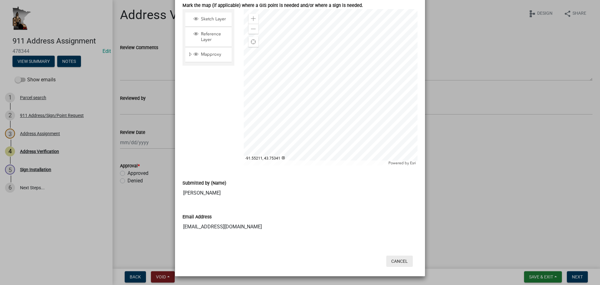 The height and width of the screenshot is (285, 600). What do you see at coordinates (400, 261) in the screenshot?
I see `button: Cancel` at bounding box center [400, 261].